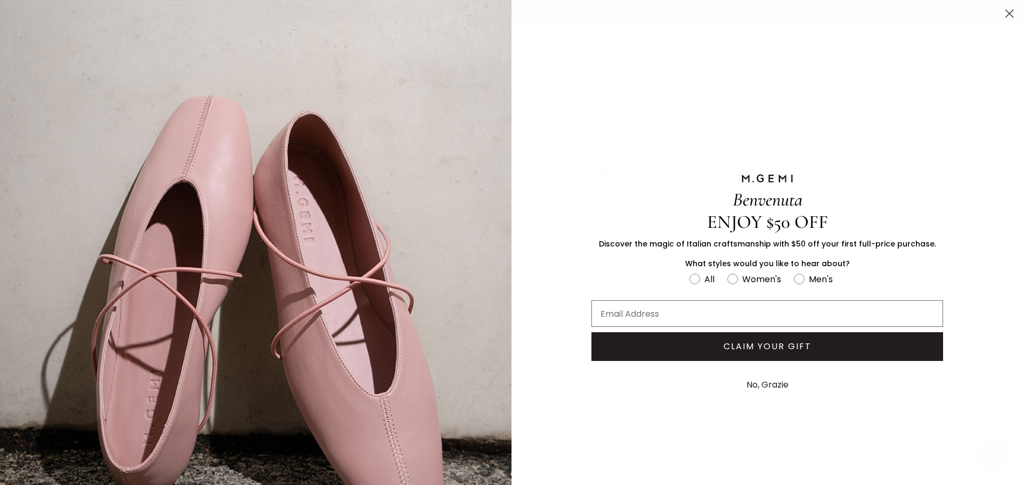 This screenshot has width=1023, height=485. What do you see at coordinates (761, 279) in the screenshot?
I see `div: Women's` at bounding box center [761, 279].